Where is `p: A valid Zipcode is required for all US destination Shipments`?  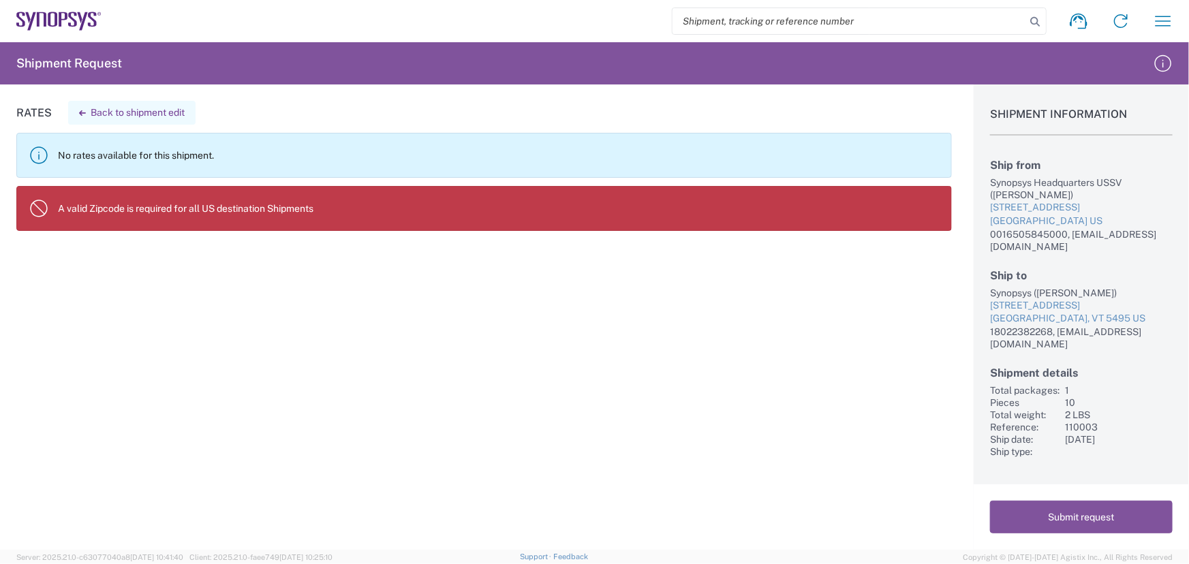 p: A valid Zipcode is required for all US destination Shipments is located at coordinates (499, 209).